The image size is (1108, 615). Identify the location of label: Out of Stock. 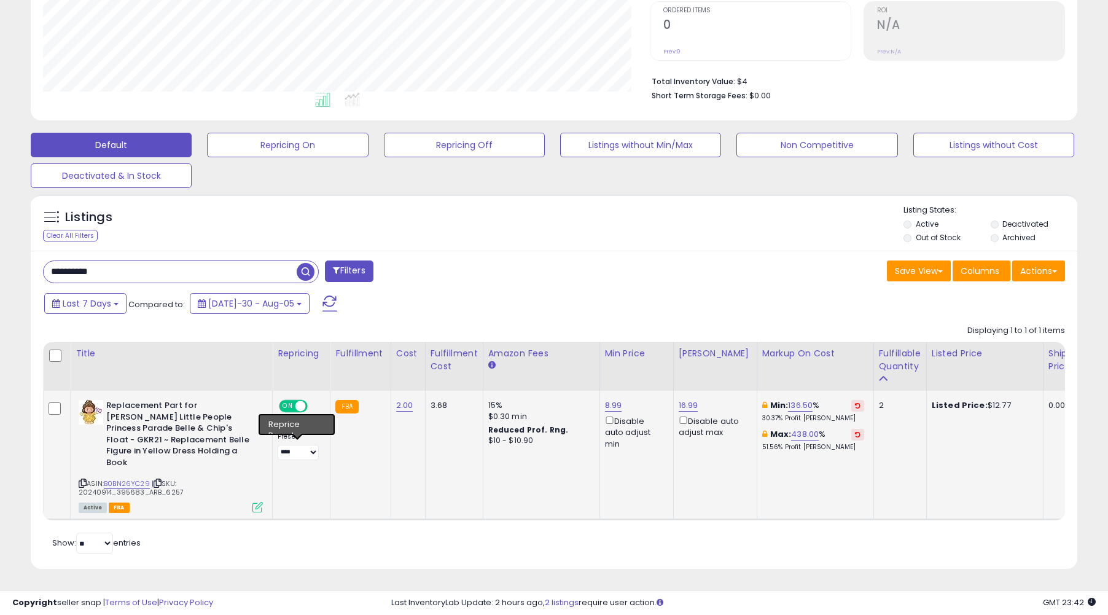
(938, 237).